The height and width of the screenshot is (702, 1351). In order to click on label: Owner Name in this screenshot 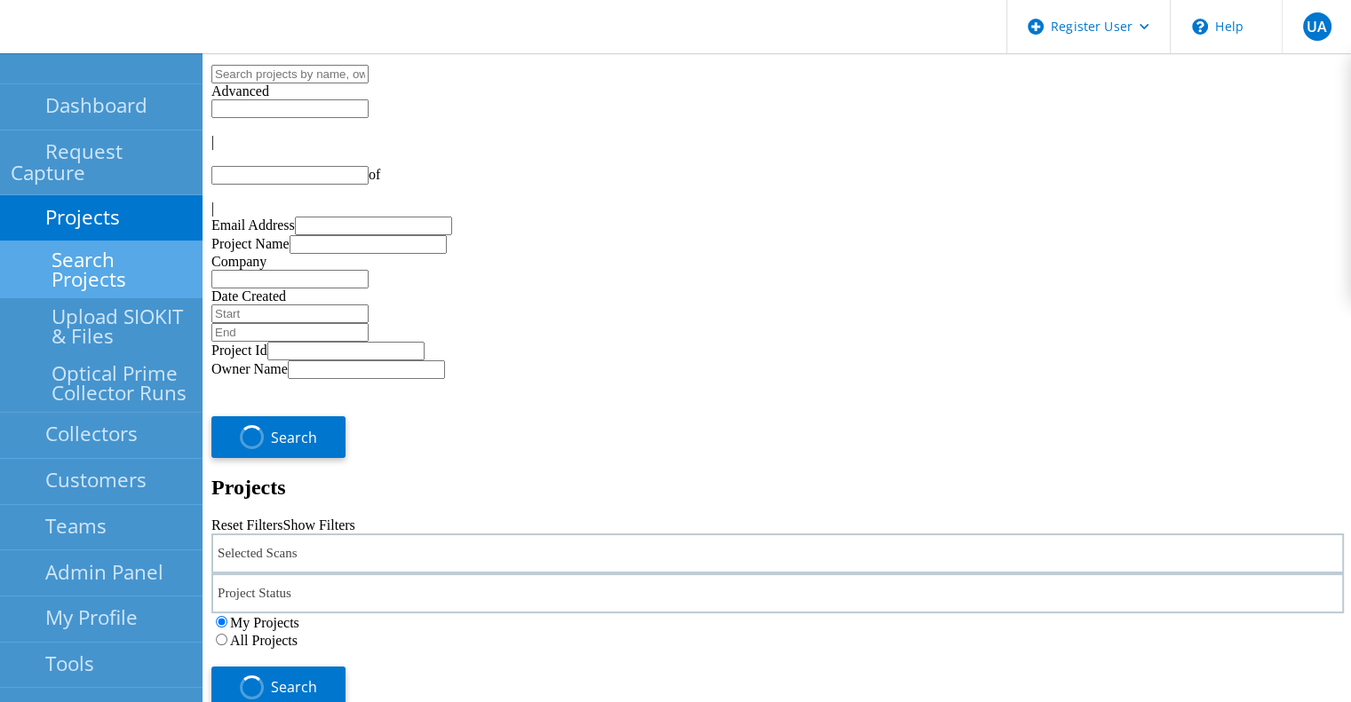, I will do `click(250, 368)`.